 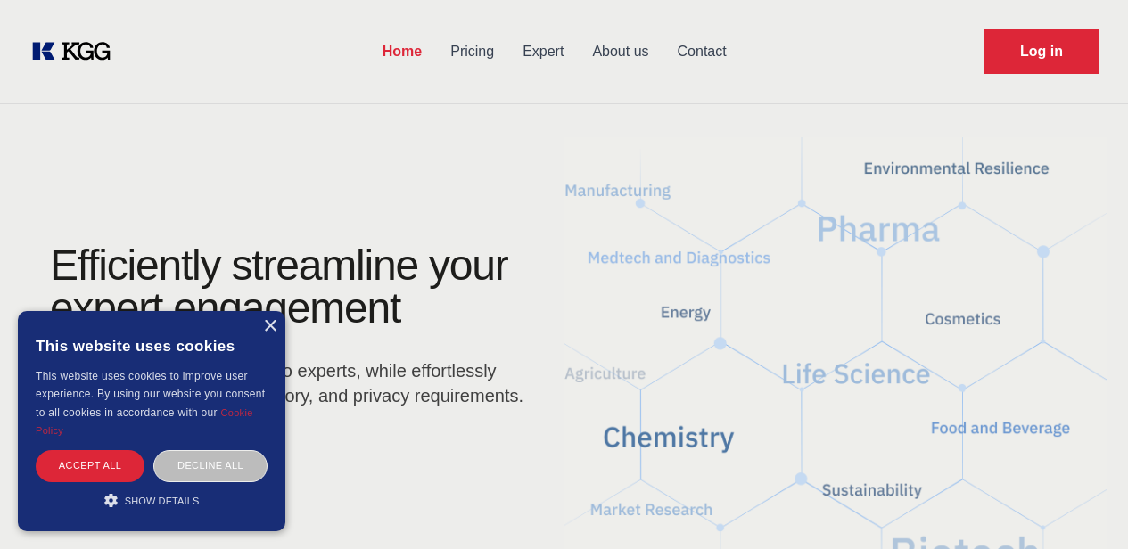 What do you see at coordinates (90, 465) in the screenshot?
I see `div: Accept all` at bounding box center [90, 465].